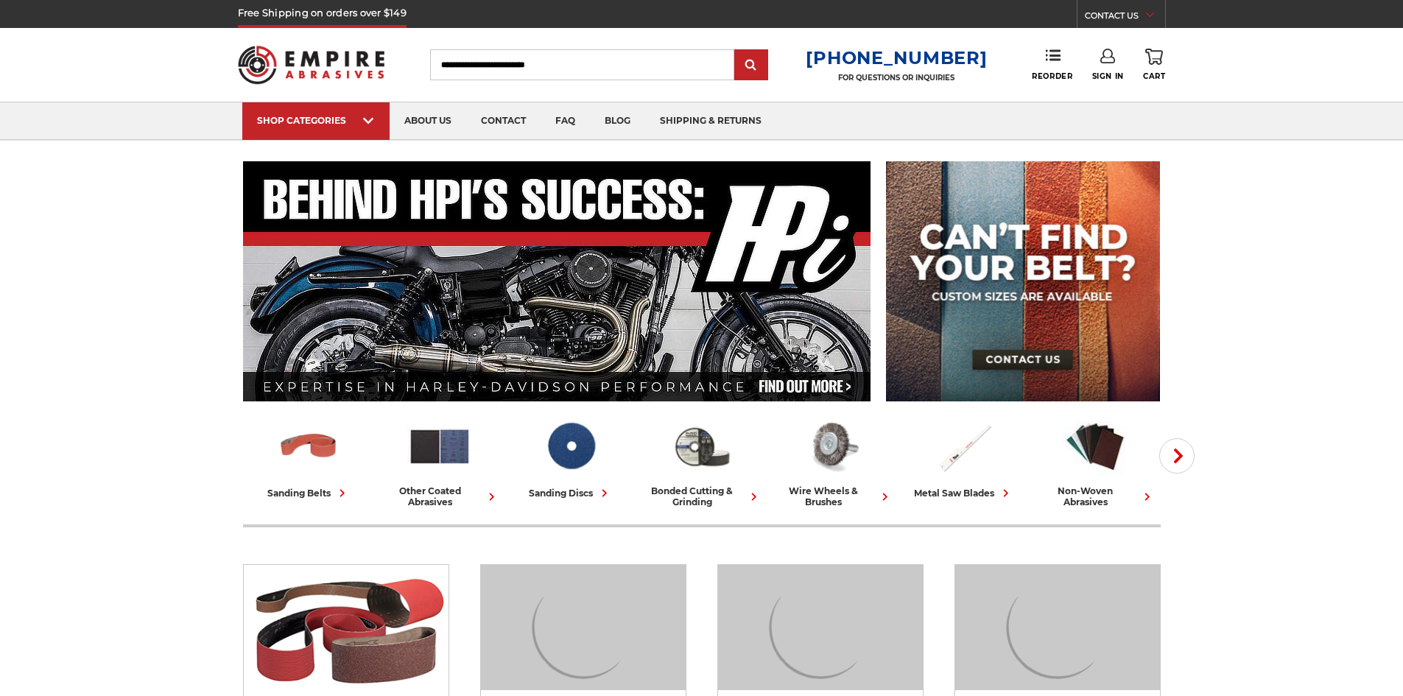  What do you see at coordinates (503, 121) in the screenshot?
I see `a: contact` at bounding box center [503, 121].